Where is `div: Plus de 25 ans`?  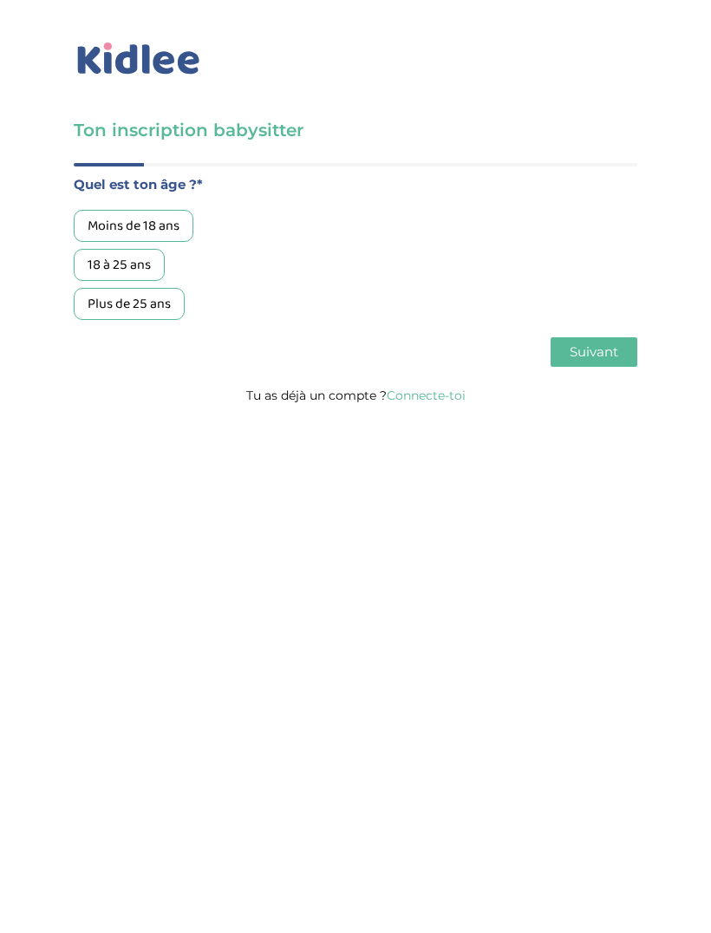 div: Plus de 25 ans is located at coordinates (129, 304).